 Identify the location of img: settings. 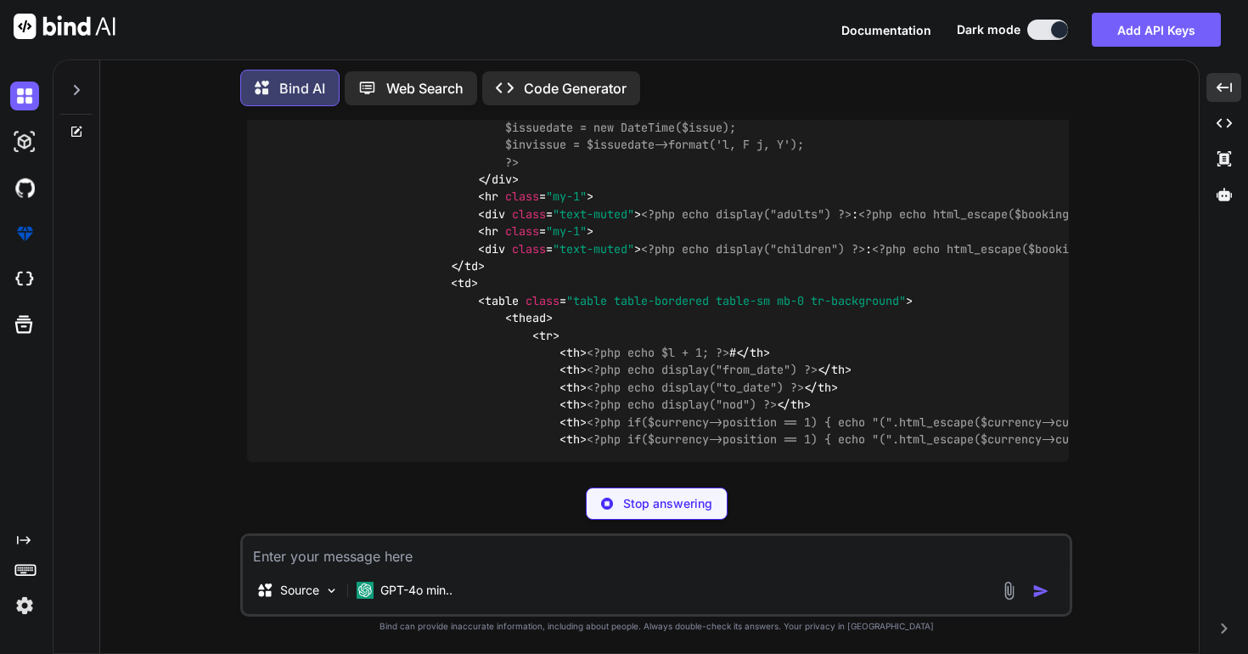
(25, 605).